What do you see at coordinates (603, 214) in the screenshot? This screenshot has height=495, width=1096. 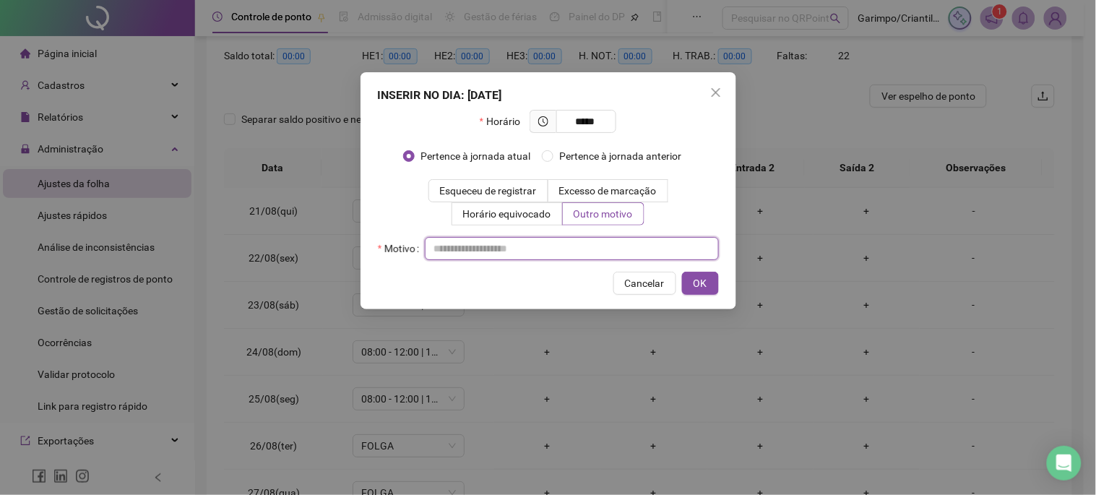 I see `span: Outro motivo` at bounding box center [603, 214].